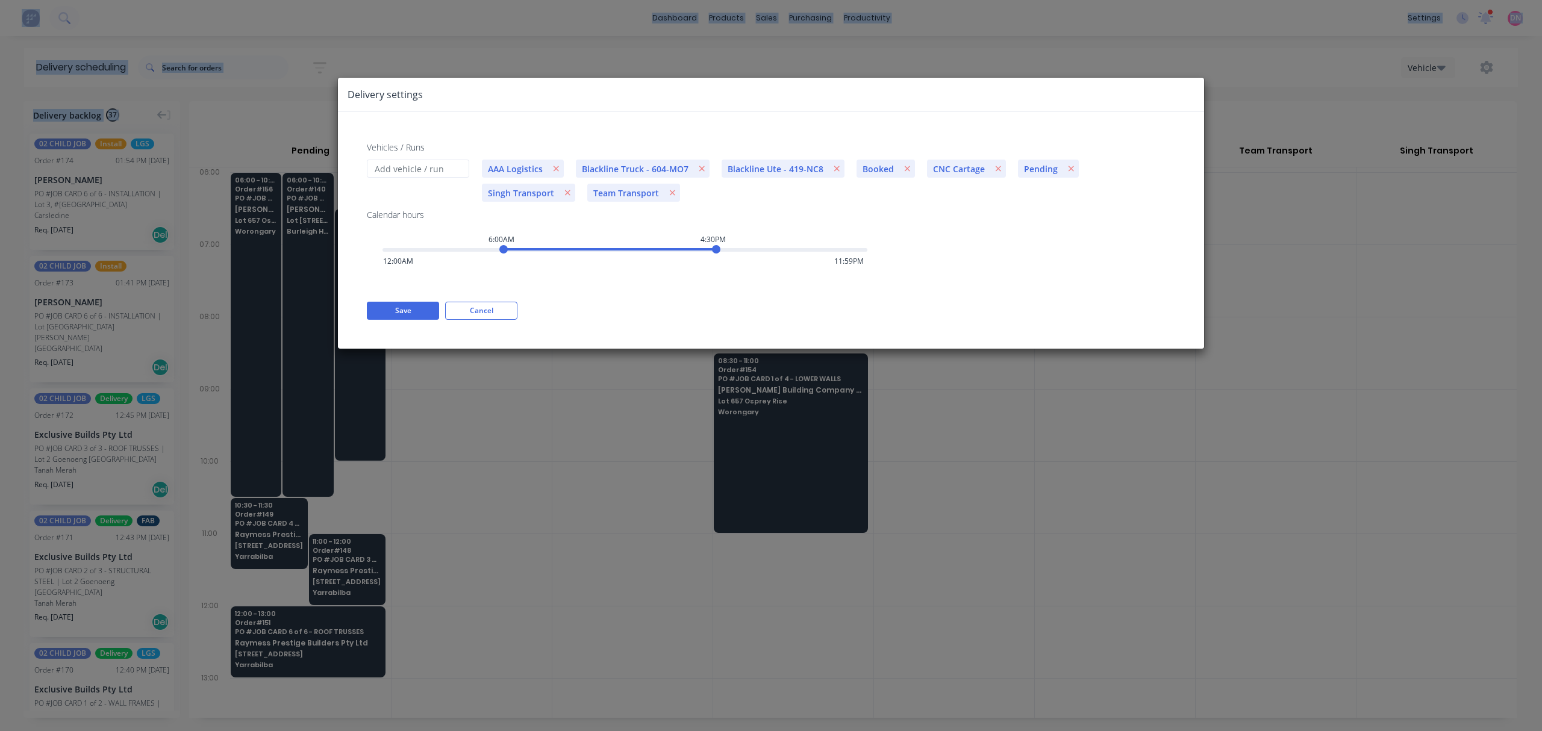 The height and width of the screenshot is (731, 1542). What do you see at coordinates (626, 193) in the screenshot?
I see `span: Team Transport` at bounding box center [626, 193].